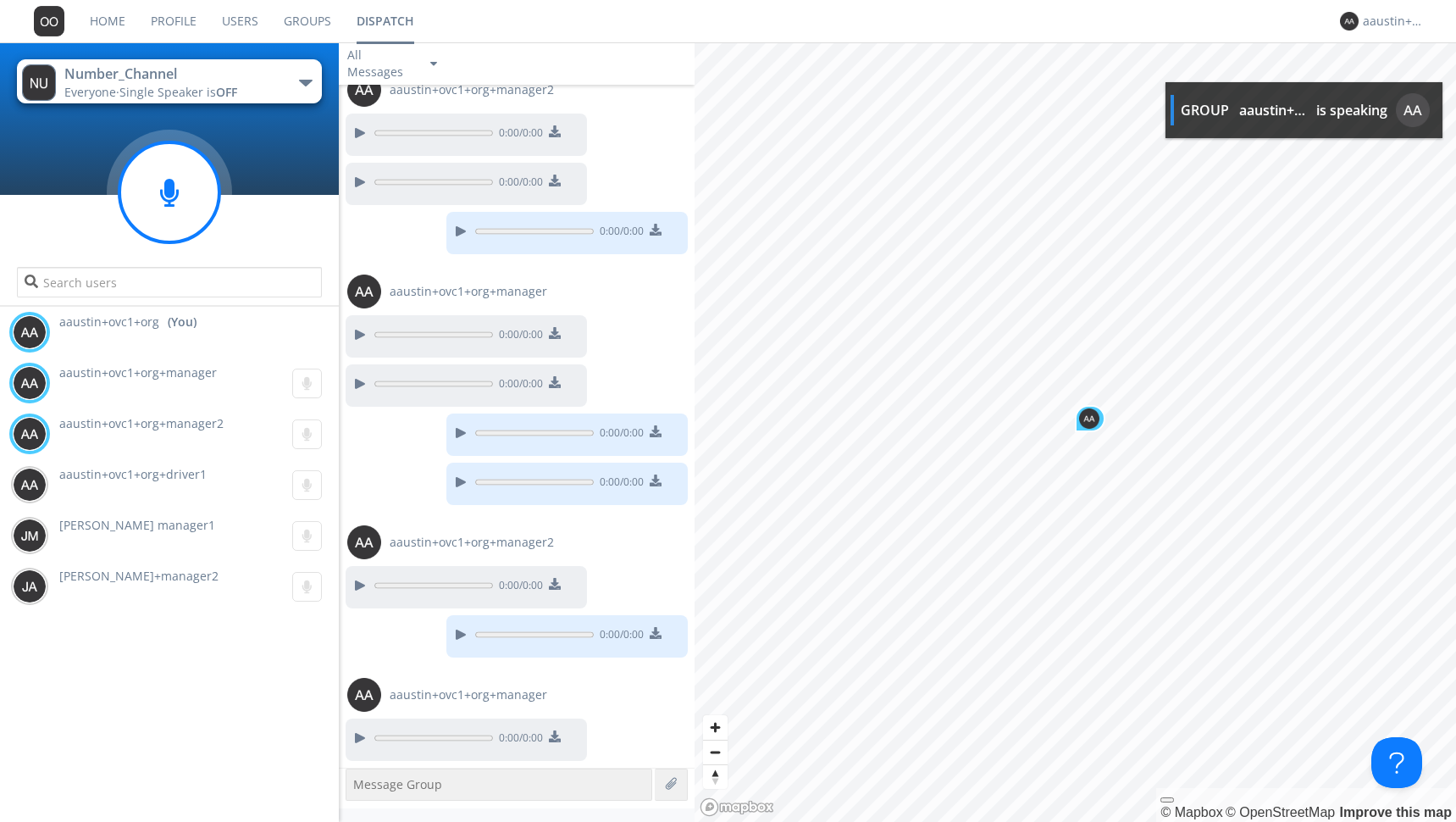  I want to click on span: Zoom in, so click(715, 727).